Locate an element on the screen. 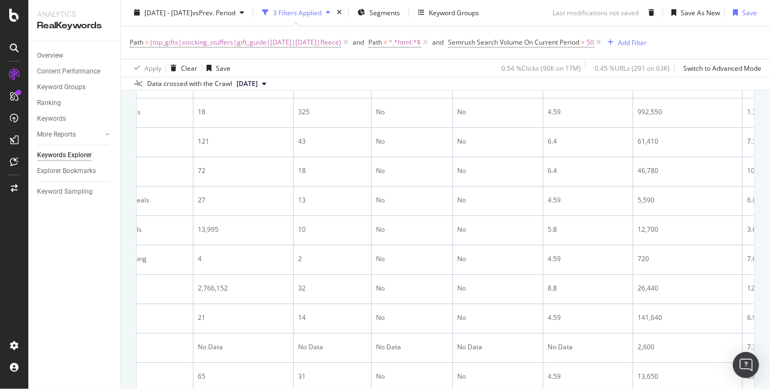  div: 8.8 is located at coordinates (588, 289).